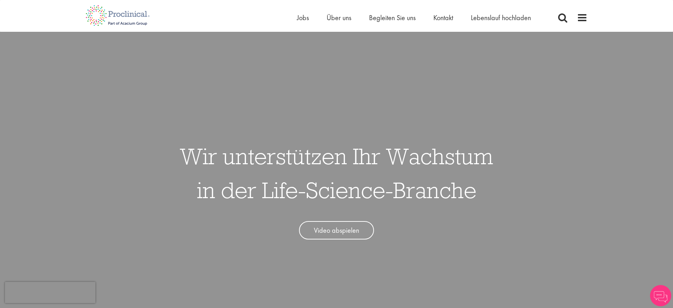 The image size is (673, 308). I want to click on a: Kontakt, so click(443, 18).